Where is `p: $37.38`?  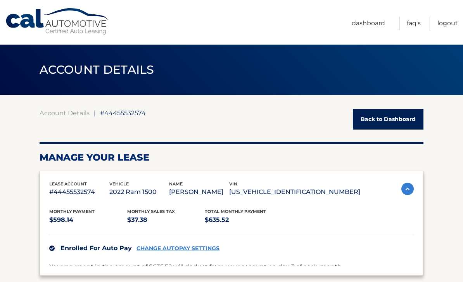 p: $37.38 is located at coordinates (166, 220).